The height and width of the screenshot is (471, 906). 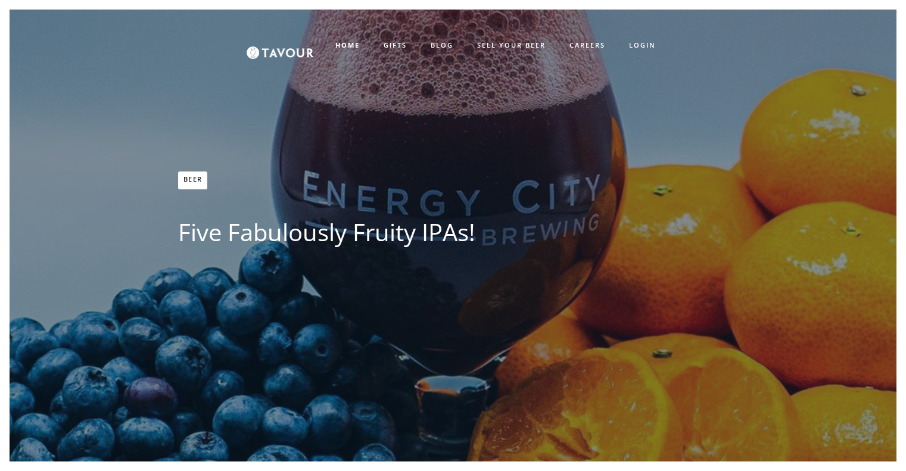 I want to click on h1: Five Fabulously Fruity IPAs!, so click(x=326, y=232).